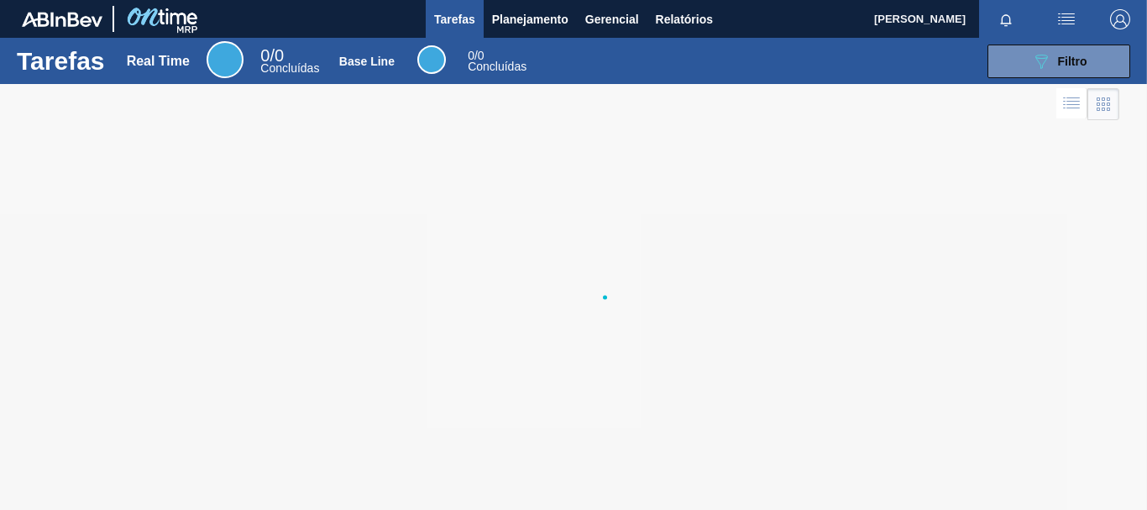 This screenshot has width=1147, height=510. I want to click on span: Relatórios, so click(684, 19).